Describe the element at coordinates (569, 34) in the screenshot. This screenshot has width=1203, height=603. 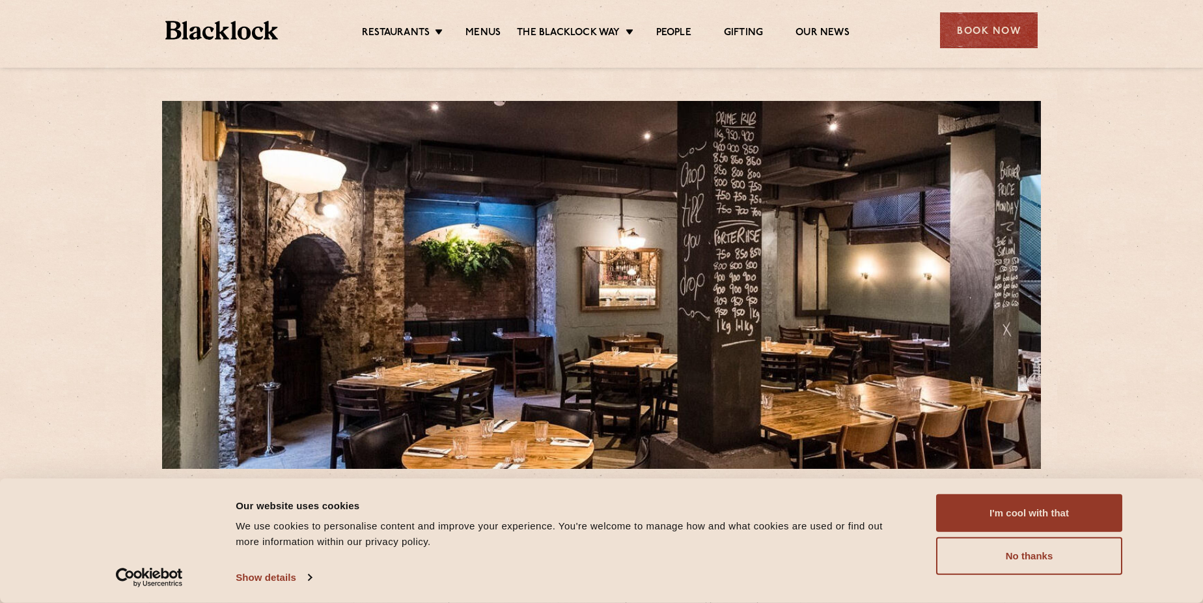
I see `a: The Blacklock Way` at that location.